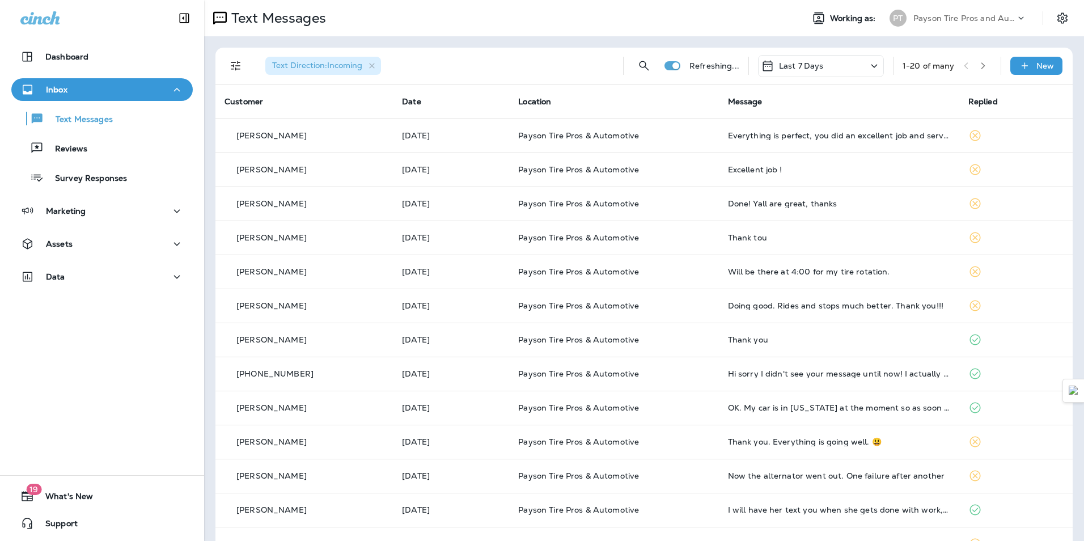 The image size is (1084, 541). What do you see at coordinates (56, 526) in the screenshot?
I see `span: Support` at bounding box center [56, 526].